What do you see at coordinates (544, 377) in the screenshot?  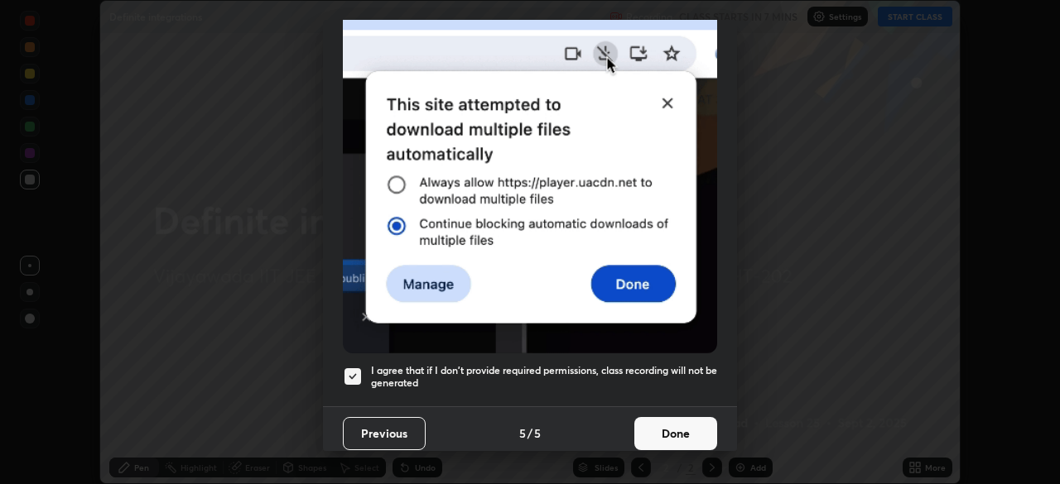 I see `h5: I agree that if I don't provide required permissions, class recording will not be generated` at bounding box center [544, 377].